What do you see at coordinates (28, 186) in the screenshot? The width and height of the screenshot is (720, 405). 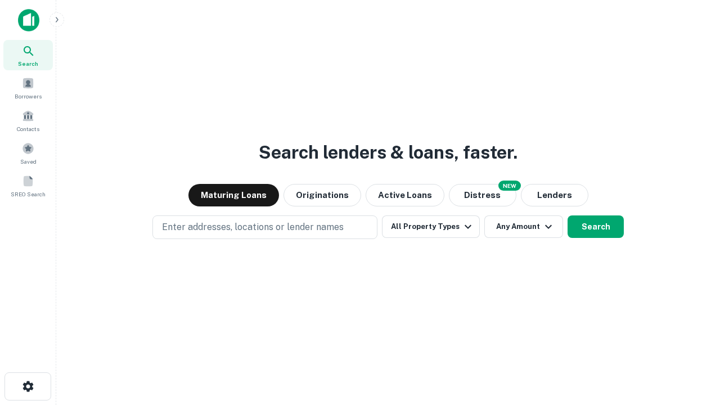 I see `div: SREO Search` at bounding box center [28, 186].